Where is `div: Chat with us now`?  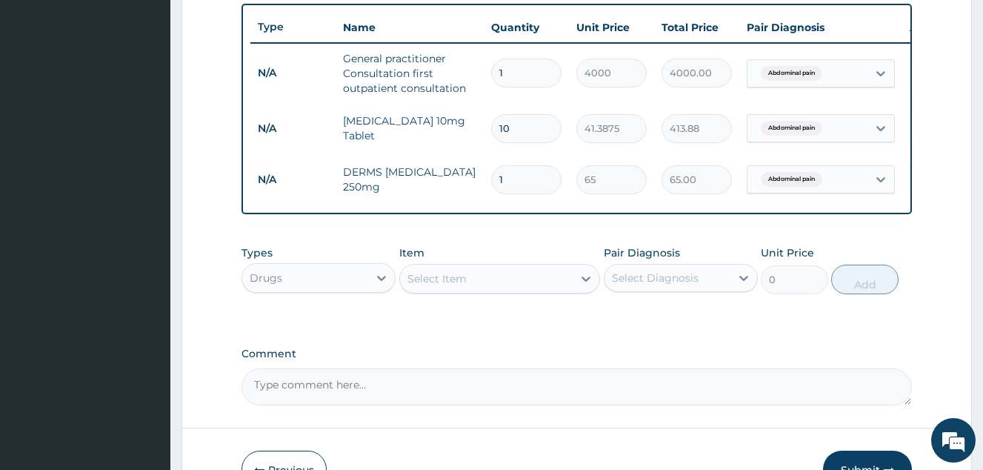 div: Chat with us now is located at coordinates (163, 93).